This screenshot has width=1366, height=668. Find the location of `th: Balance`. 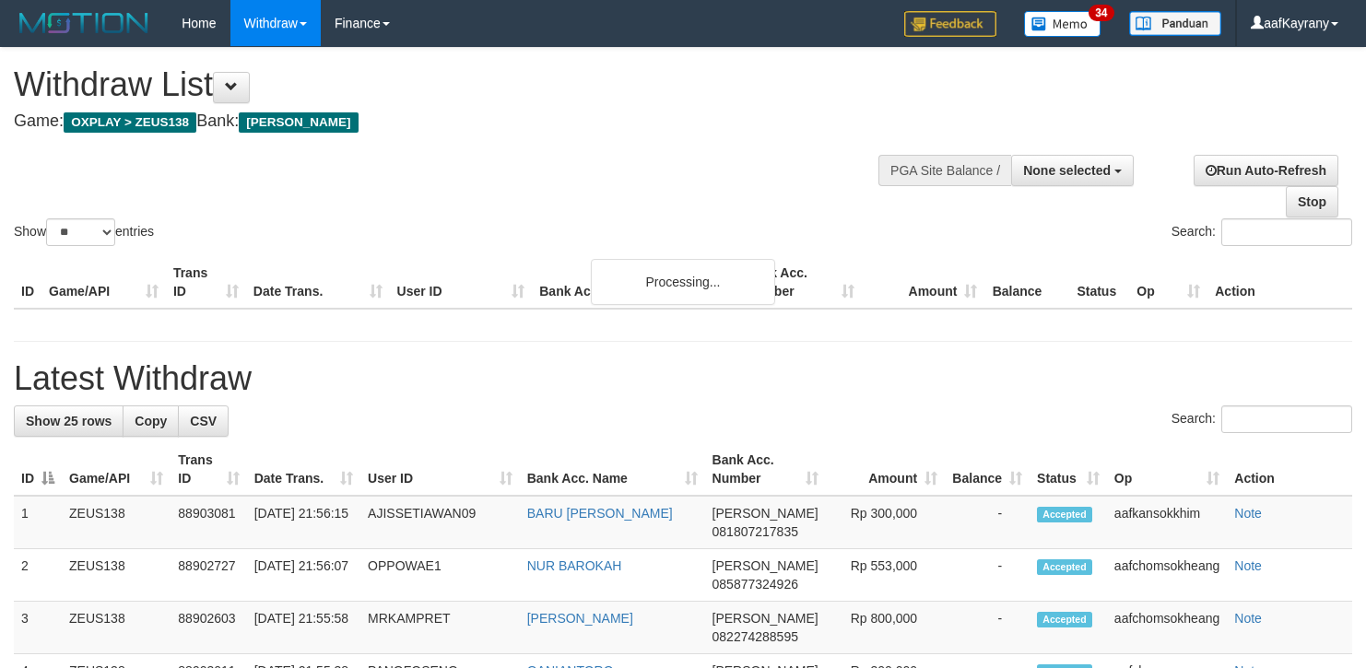

th: Balance is located at coordinates (1027, 282).